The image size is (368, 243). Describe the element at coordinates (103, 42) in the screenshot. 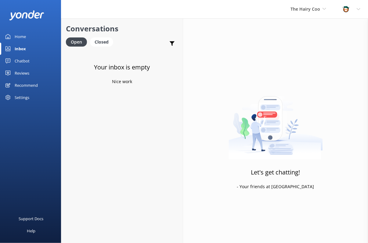

I see `a: Closed` at that location.